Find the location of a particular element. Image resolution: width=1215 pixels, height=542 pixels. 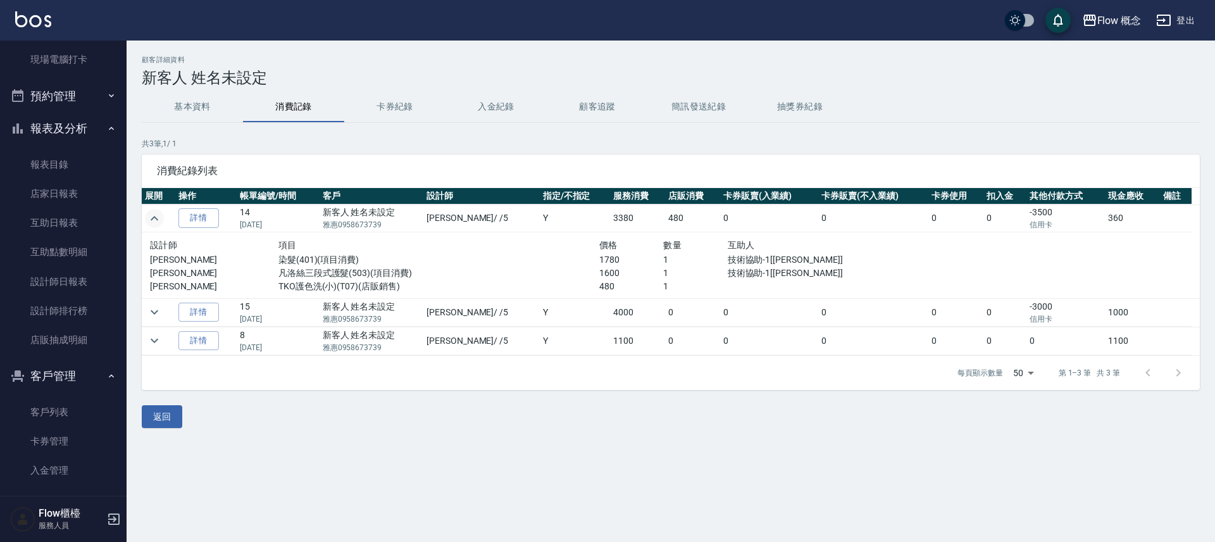

p: 染髮(401)(項目消費) is located at coordinates (438, 259).